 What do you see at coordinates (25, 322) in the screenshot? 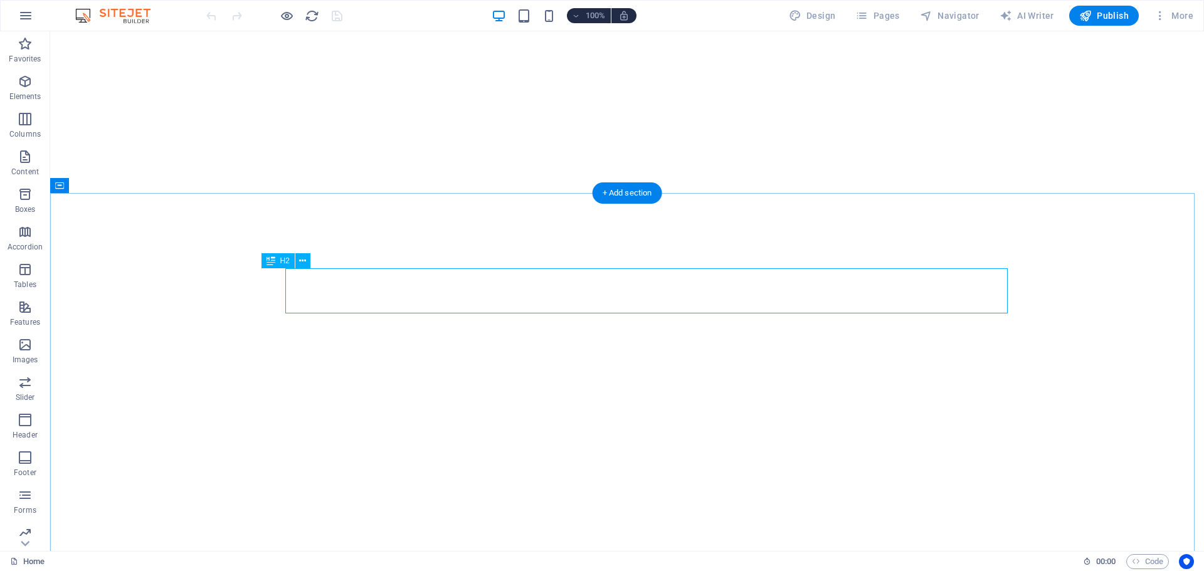
I see `p: Features` at bounding box center [25, 322].